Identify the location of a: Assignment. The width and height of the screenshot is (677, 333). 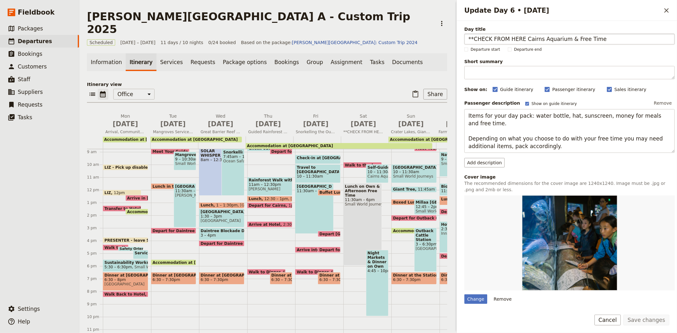
(346, 62).